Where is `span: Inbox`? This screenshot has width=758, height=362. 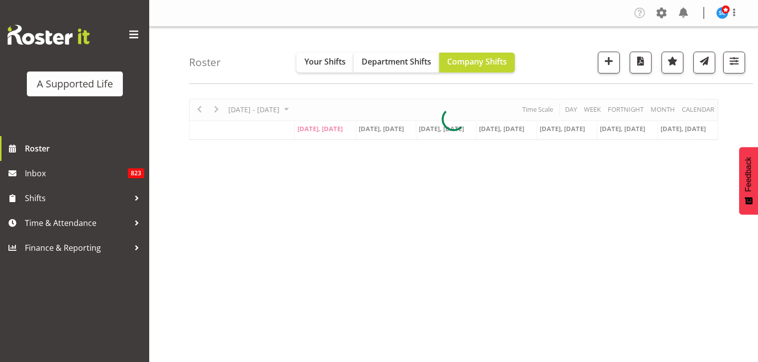 span: Inbox is located at coordinates (76, 174).